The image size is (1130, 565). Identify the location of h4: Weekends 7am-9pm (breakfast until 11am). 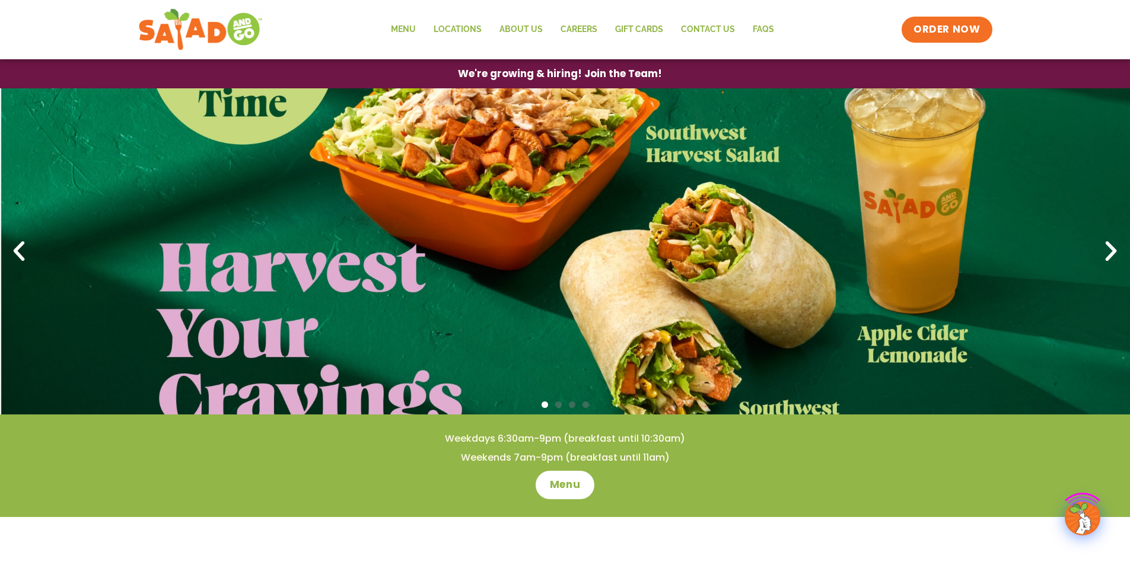
(565, 458).